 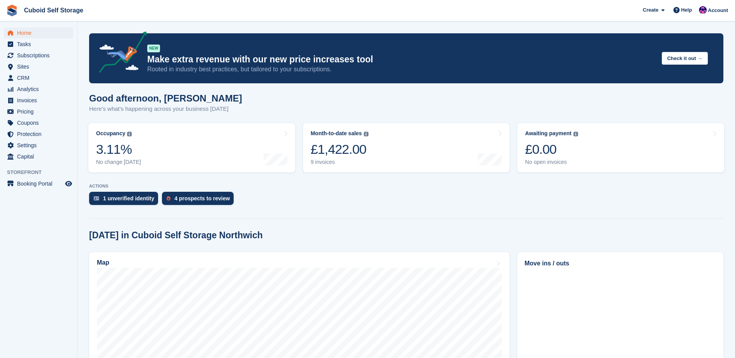 What do you see at coordinates (650, 10) in the screenshot?
I see `span: Create` at bounding box center [650, 10].